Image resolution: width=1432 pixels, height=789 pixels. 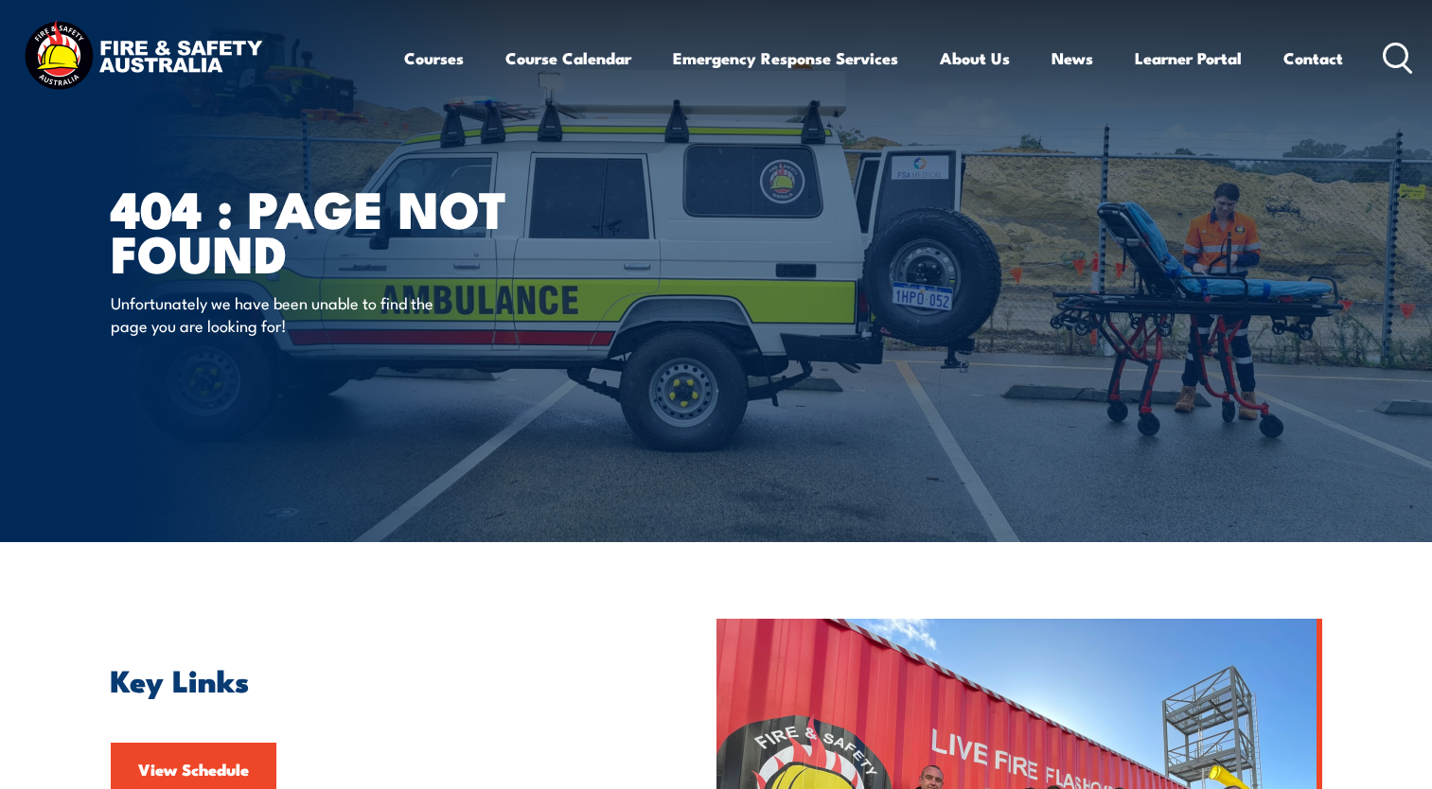 What do you see at coordinates (370, 680) in the screenshot?
I see `h2: Key Links` at bounding box center [370, 680].